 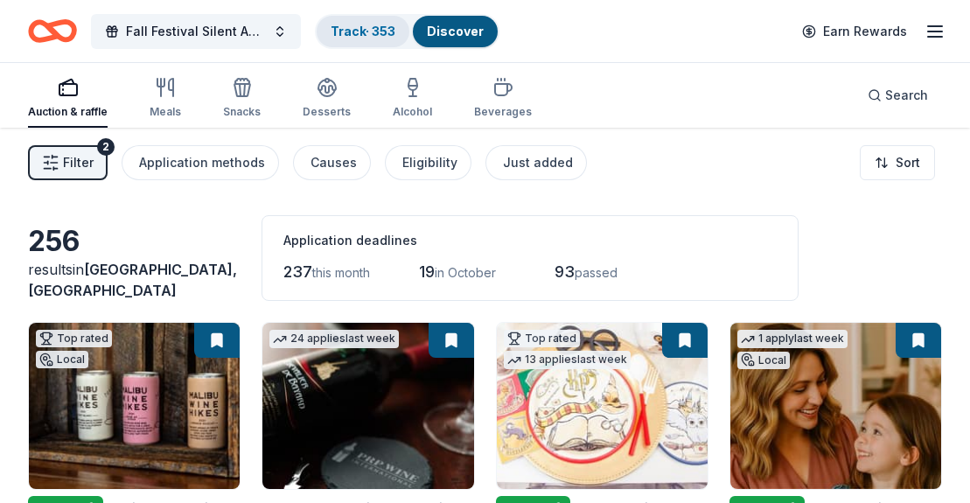 What do you see at coordinates (427, 271) in the screenshot?
I see `span: 19` at bounding box center [427, 271].